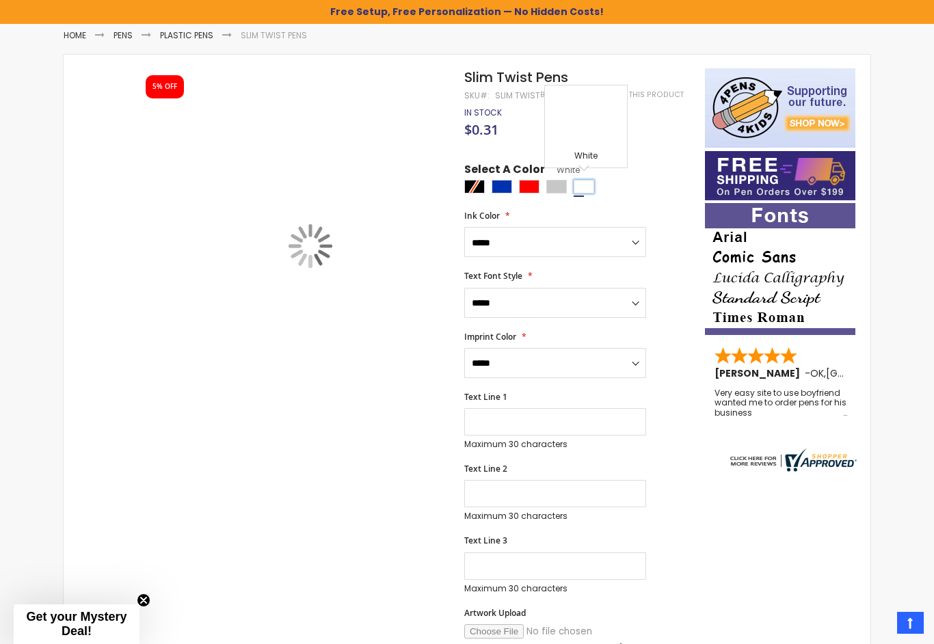 The width and height of the screenshot is (934, 644). Describe the element at coordinates (504, 171) in the screenshot. I see `span: Select A Color` at that location.